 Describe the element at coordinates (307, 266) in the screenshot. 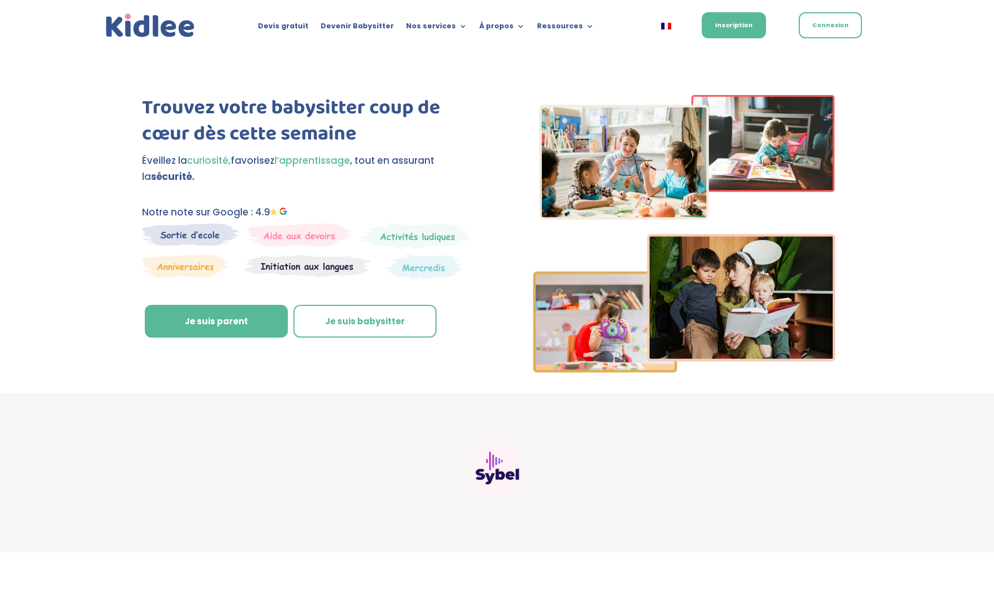

I see `img: Atelier thematique` at that location.